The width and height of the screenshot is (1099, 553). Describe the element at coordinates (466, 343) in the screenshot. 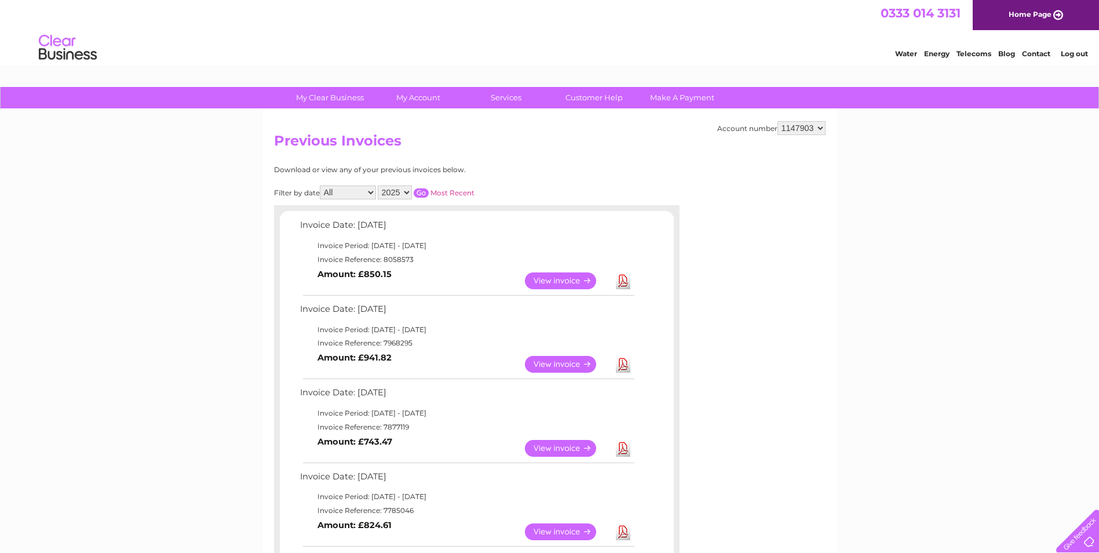

I see `td: Invoice Reference: 7968295` at that location.